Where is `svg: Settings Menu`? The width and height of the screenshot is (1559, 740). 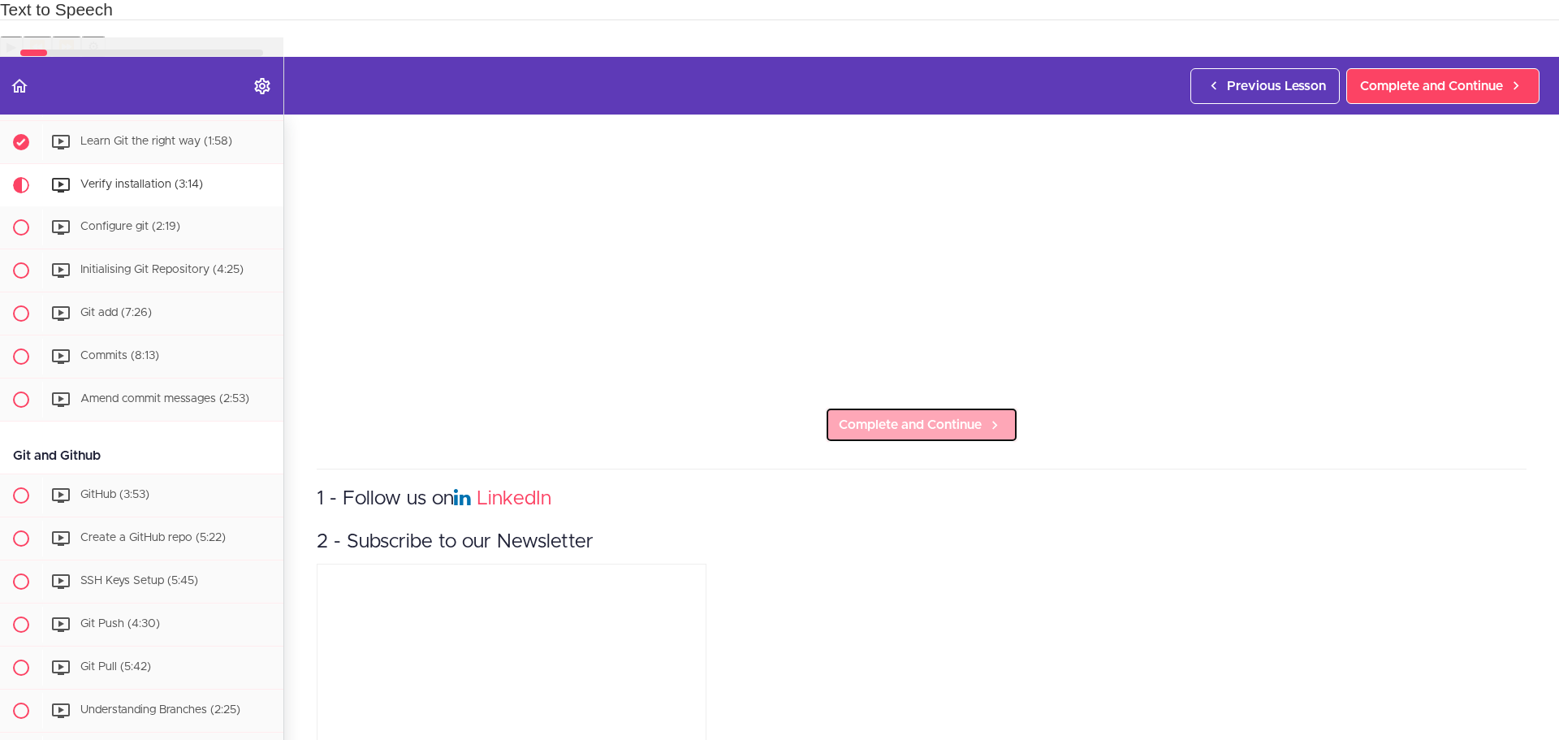
svg: Settings Menu is located at coordinates (262, 86).